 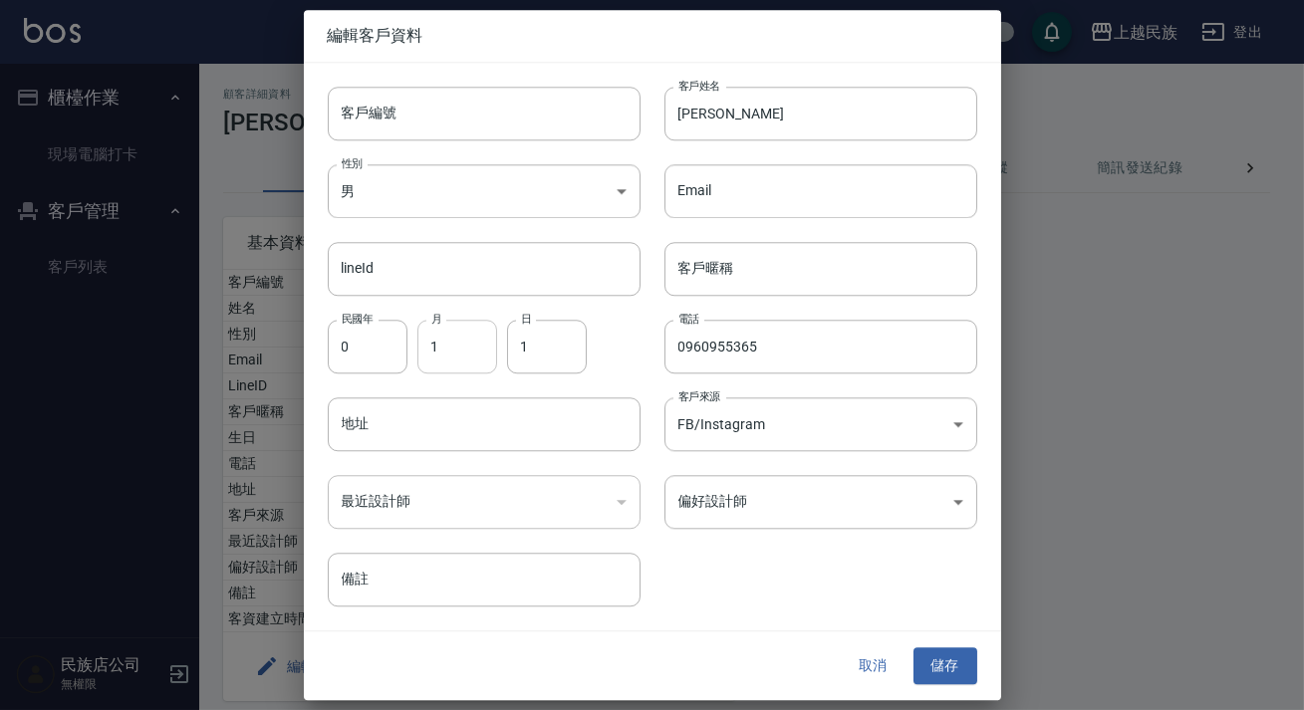 What do you see at coordinates (526, 318) in the screenshot?
I see `label: 日` at bounding box center [526, 318].